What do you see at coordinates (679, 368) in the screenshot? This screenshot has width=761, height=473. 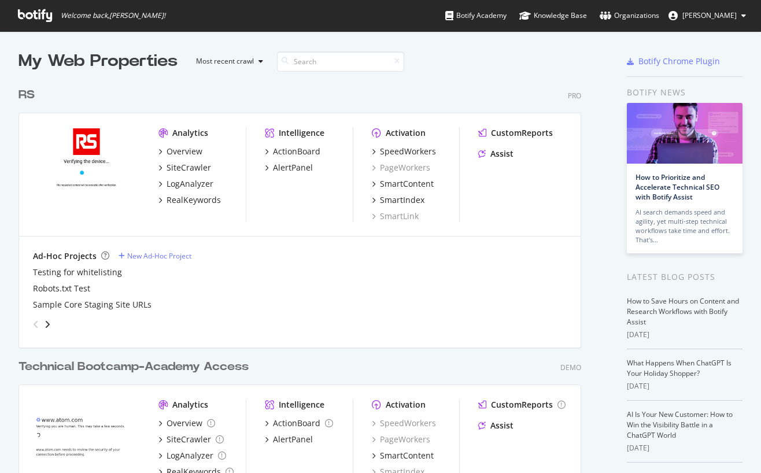 I see `a: What Happens When ChatGPT Is Your Holiday Shopper?` at bounding box center [679, 368].